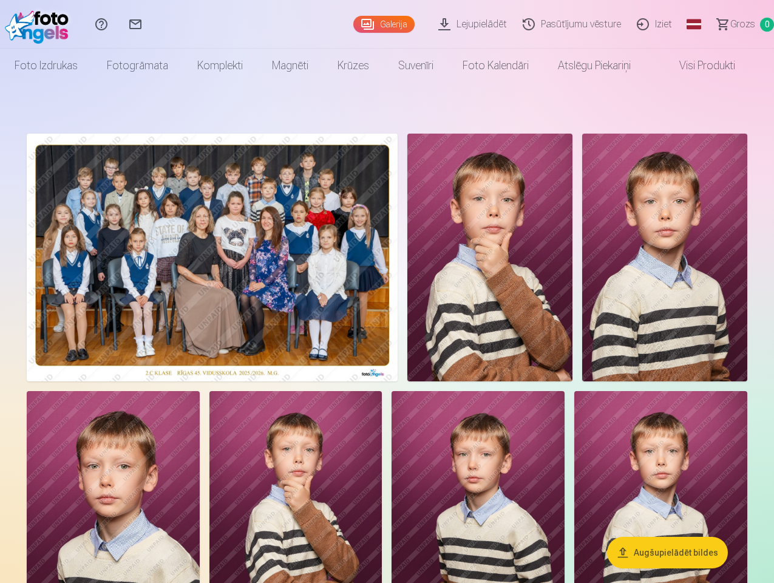 This screenshot has width=774, height=583. Describe the element at coordinates (767, 24) in the screenshot. I see `span: 0` at that location.